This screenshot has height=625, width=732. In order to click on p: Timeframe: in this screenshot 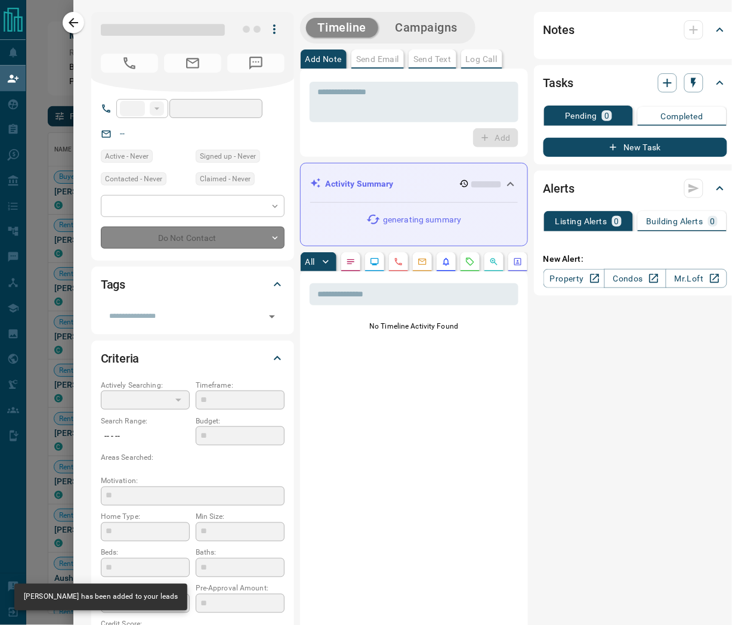, I will do `click(240, 385)`.